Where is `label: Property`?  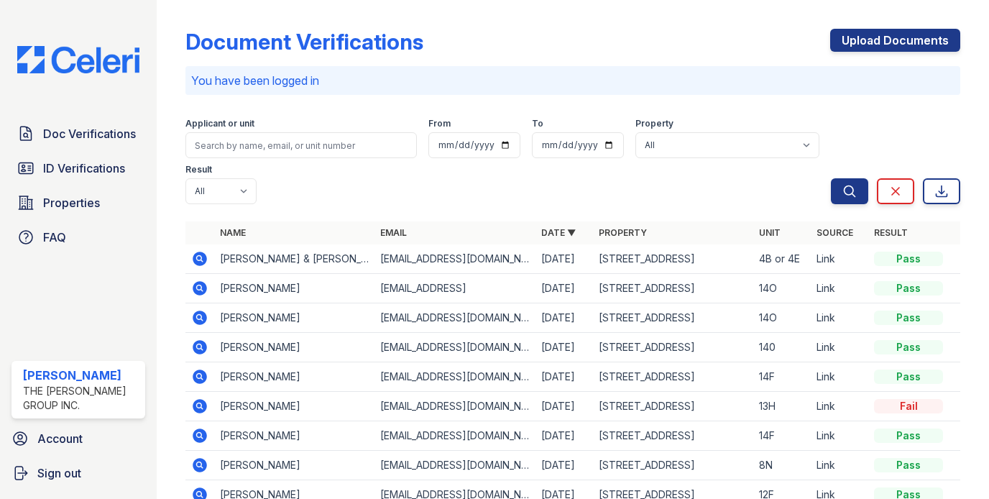
label: Property is located at coordinates (654, 124).